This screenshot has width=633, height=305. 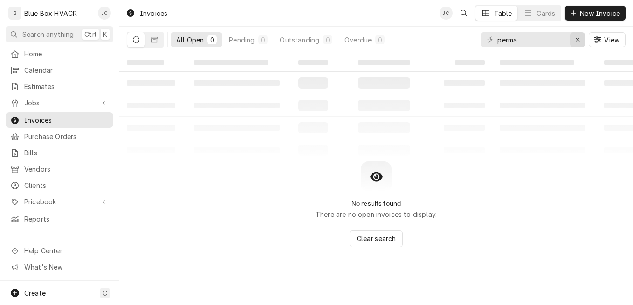 I want to click on input: Keyword search, so click(x=532, y=40).